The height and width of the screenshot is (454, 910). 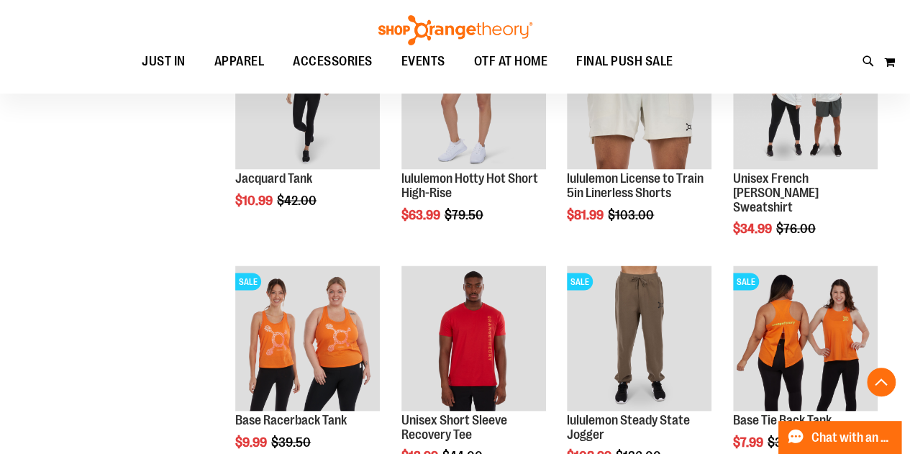 I want to click on button: Back To Top, so click(x=882, y=382).